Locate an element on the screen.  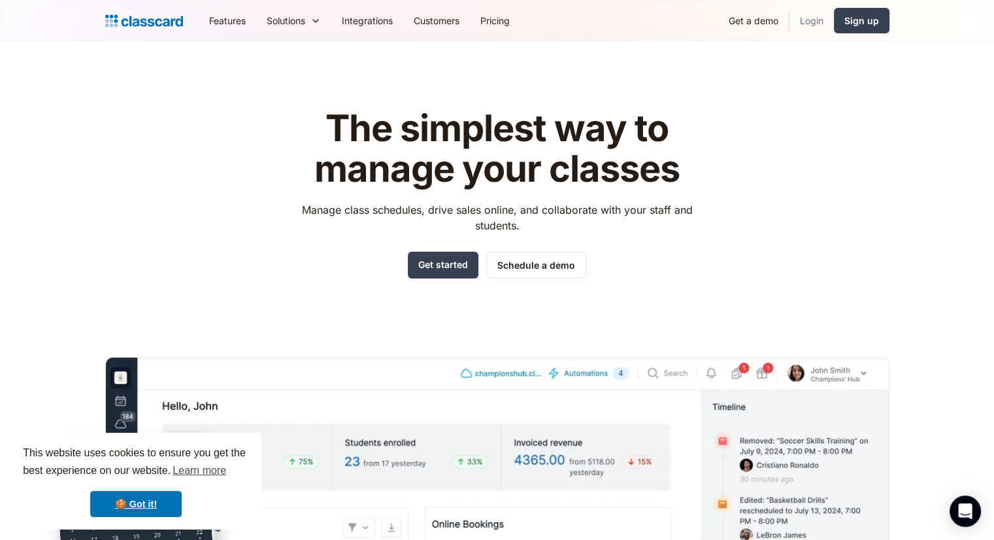
a: Integrations is located at coordinates (367, 20).